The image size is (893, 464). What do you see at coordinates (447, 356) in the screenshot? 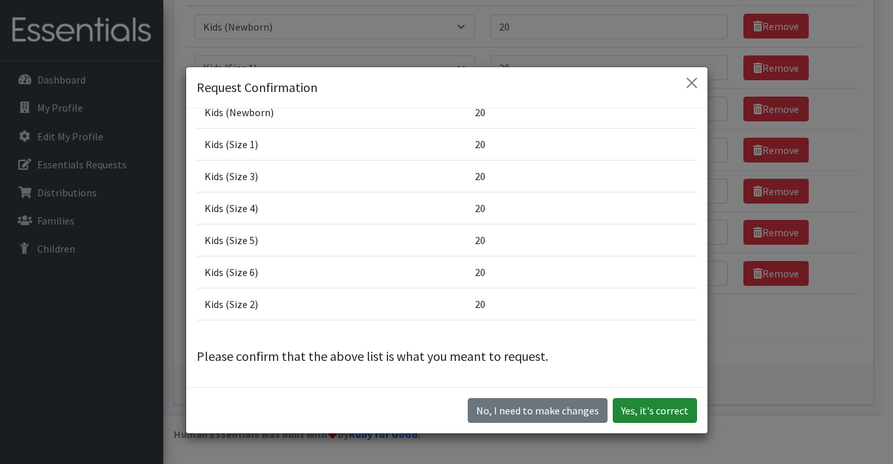
I see `p: Please confirm that the above list is what you meant to request.` at bounding box center [447, 356].